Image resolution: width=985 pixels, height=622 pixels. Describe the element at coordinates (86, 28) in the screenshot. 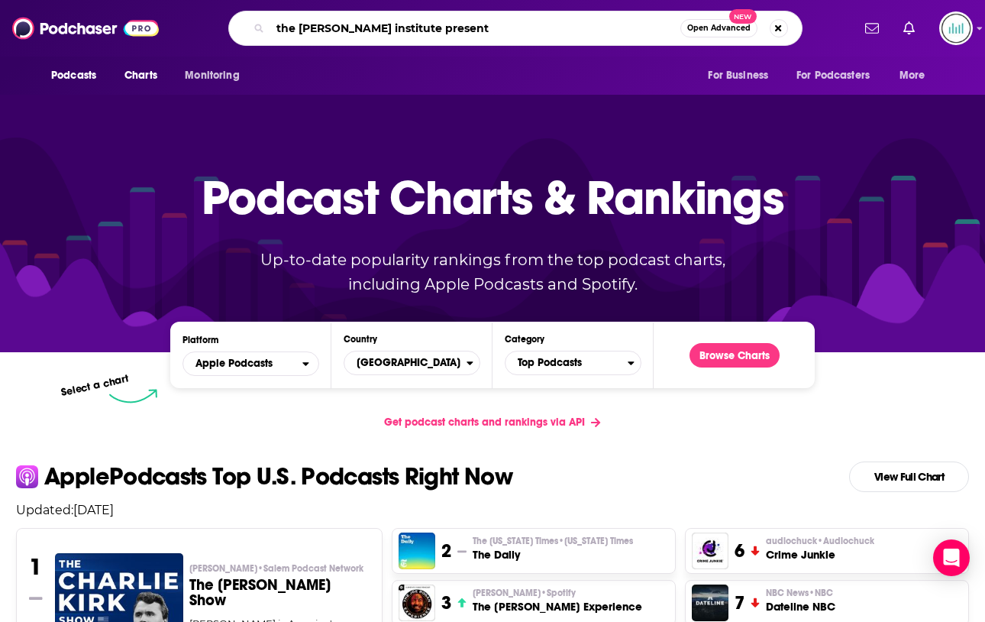

I see `a: Podchaser - Follow, Share and Rate Podcasts` at that location.